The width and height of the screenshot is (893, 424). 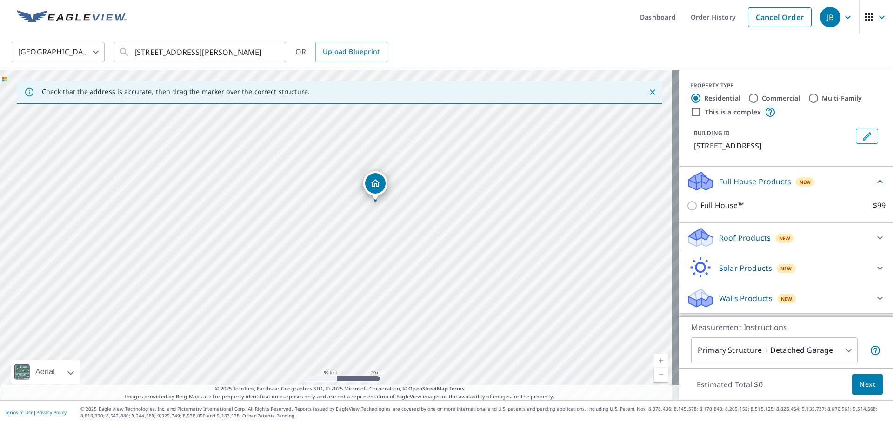 I want to click on div: Walls ProductsNew, so click(x=786, y=298).